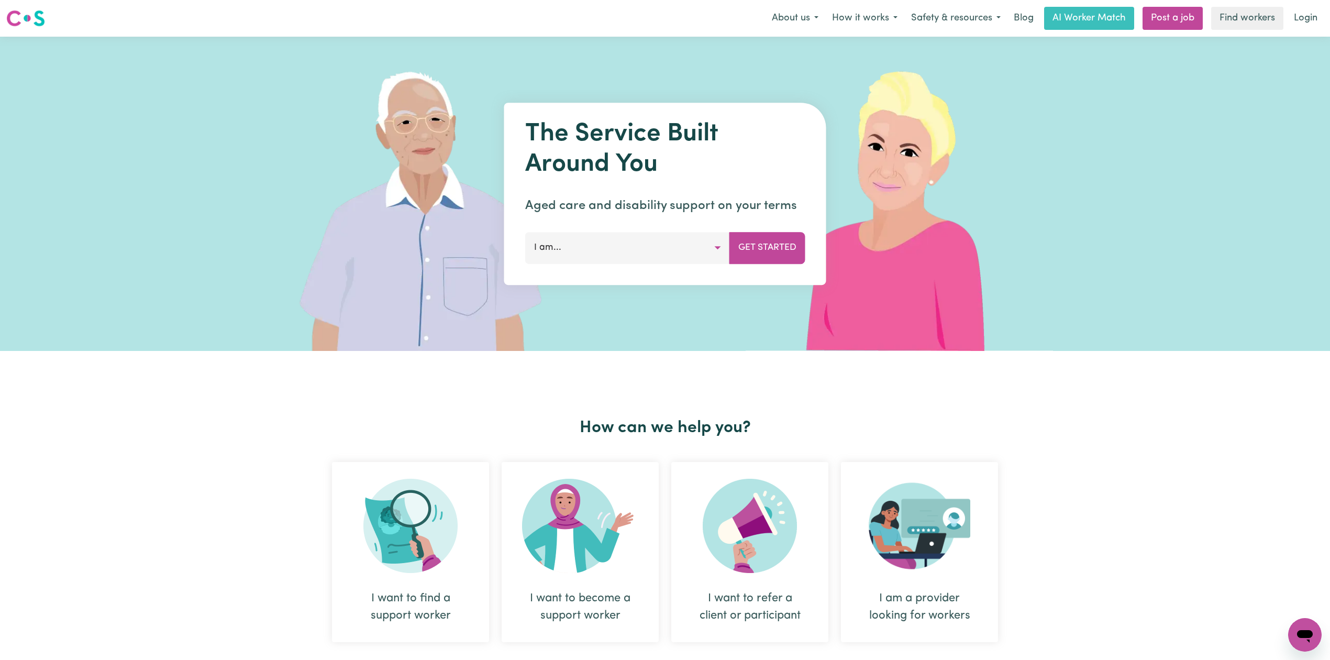 This screenshot has width=1330, height=660. I want to click on h2: How can we help you?, so click(665, 428).